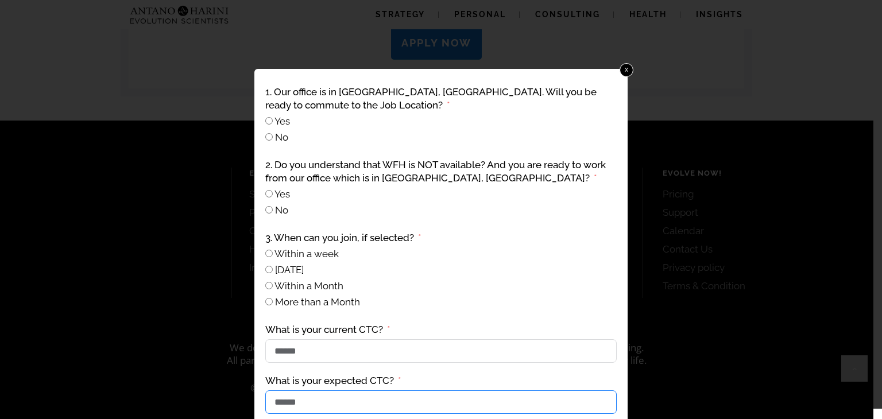 This screenshot has width=882, height=419. Describe the element at coordinates (441, 351) in the screenshot. I see `input: What is your current CTC?` at that location.